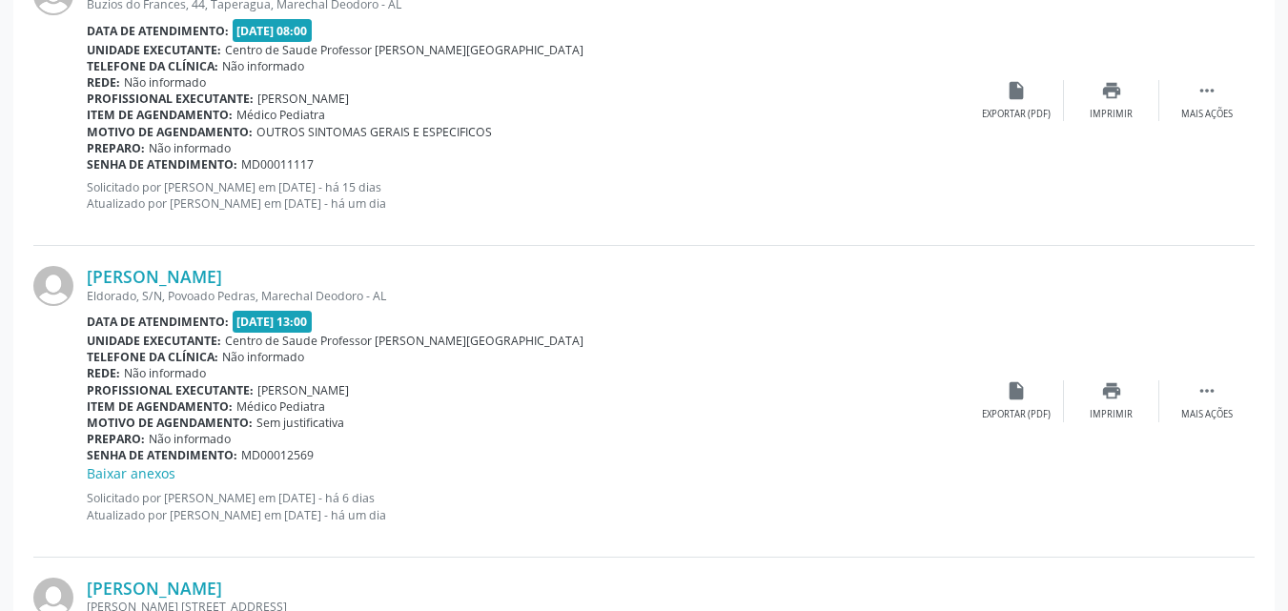  What do you see at coordinates (527, 296) in the screenshot?
I see `div: Eldorado, S/N, Povoado Pedras, Marechal Deodoro - AL` at bounding box center [527, 296].